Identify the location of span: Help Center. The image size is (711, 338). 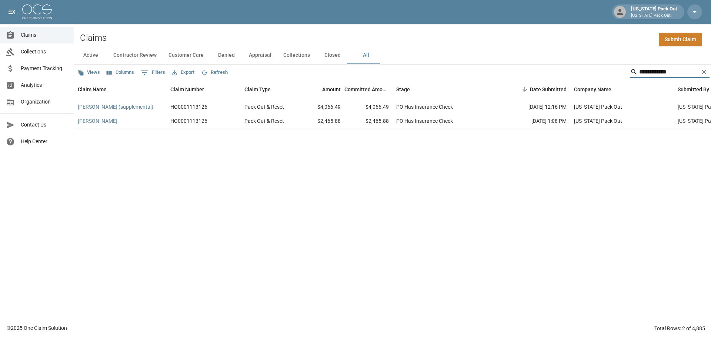
(44, 141).